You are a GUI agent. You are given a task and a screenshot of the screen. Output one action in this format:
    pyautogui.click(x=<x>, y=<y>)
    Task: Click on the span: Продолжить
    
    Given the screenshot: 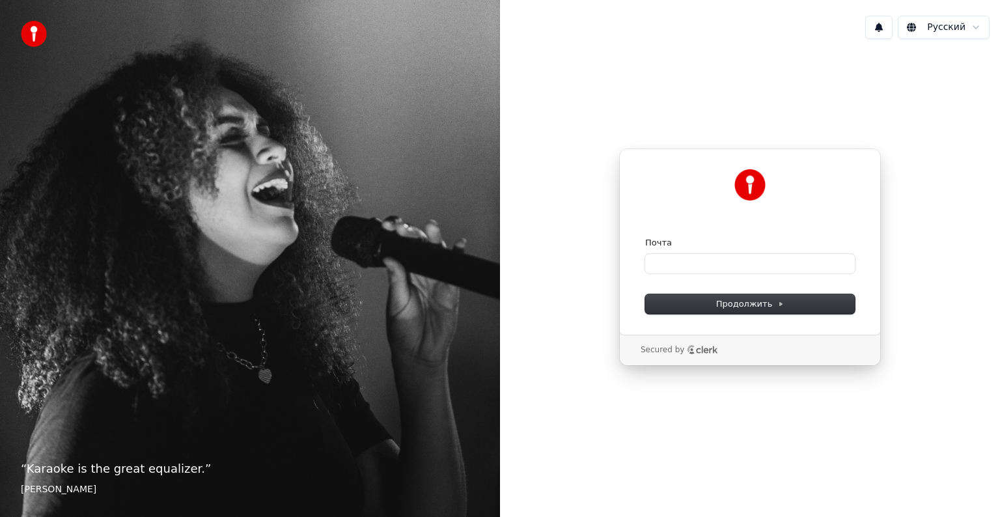 What is the action you would take?
    pyautogui.click(x=750, y=304)
    